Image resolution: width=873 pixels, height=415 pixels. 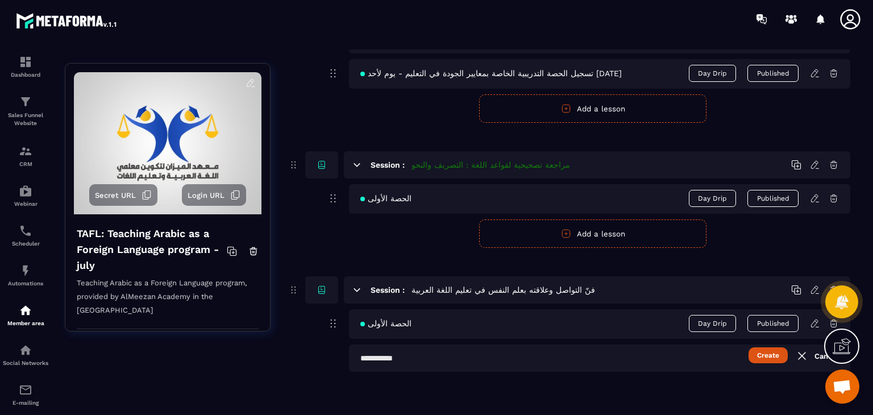 I want to click on h5: مراجعة تصحيحية لقواعد اللغة : التصريف والنحو, so click(x=490, y=165).